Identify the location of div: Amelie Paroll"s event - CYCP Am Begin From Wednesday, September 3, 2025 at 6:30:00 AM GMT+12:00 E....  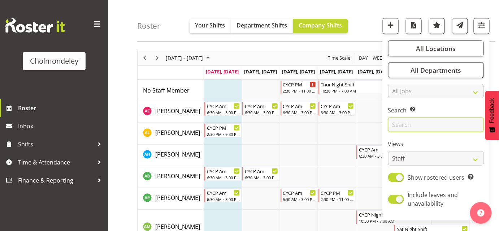
(299, 195).